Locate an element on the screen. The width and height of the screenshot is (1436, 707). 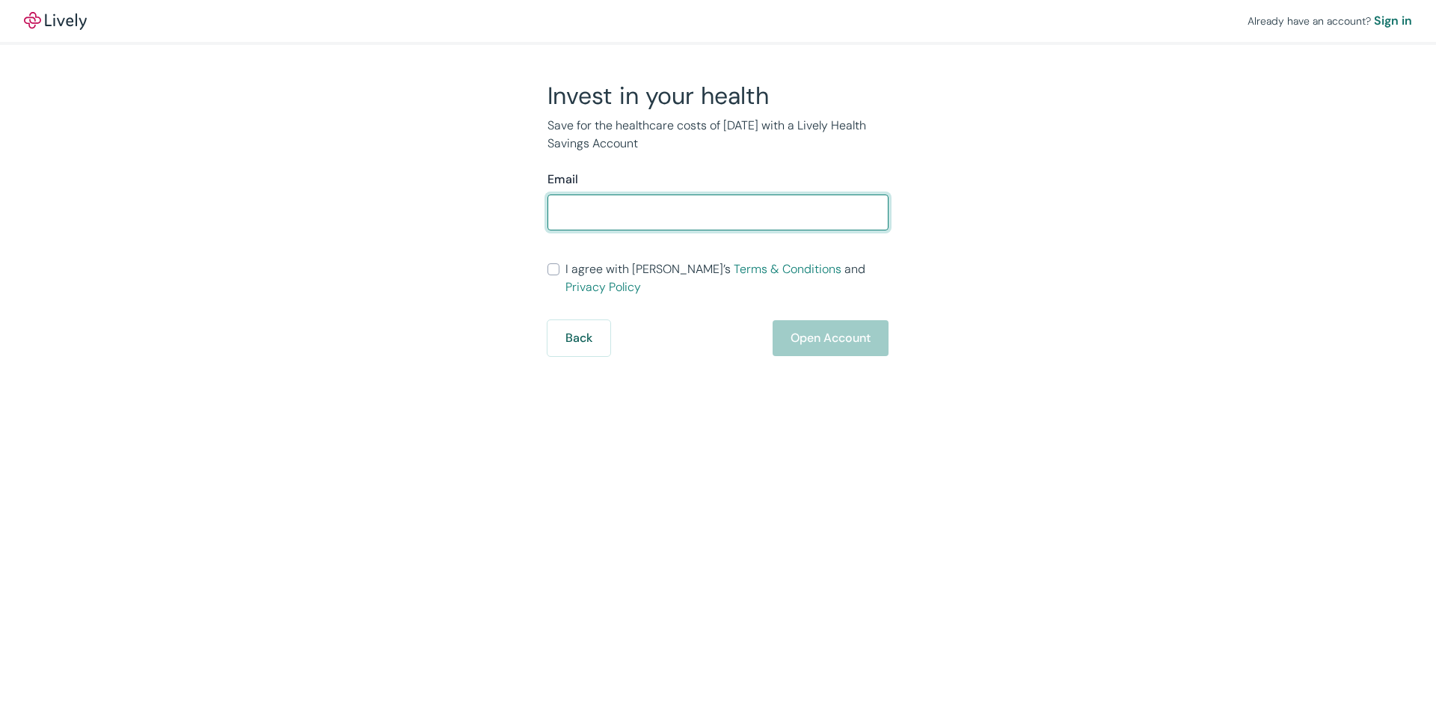
a: Privacy Policy is located at coordinates (603, 286).